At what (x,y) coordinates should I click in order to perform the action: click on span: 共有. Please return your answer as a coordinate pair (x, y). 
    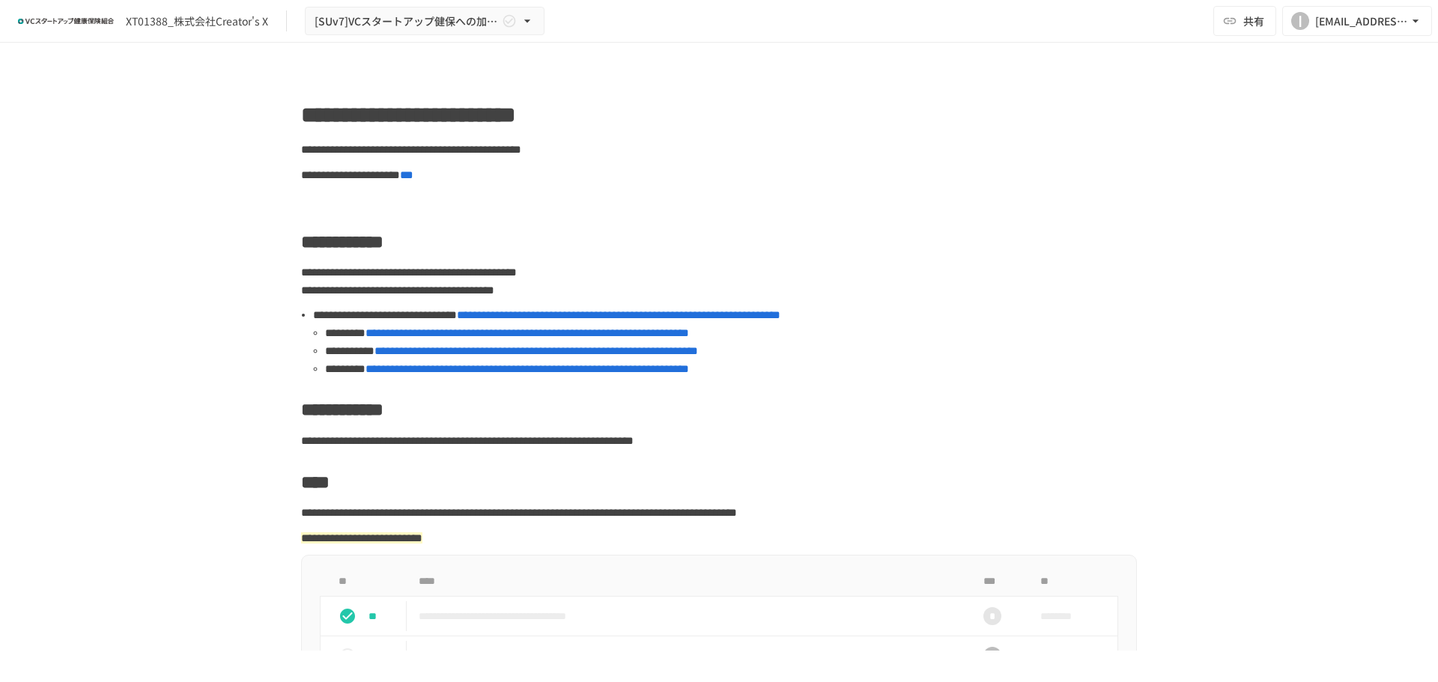
    Looking at the image, I should click on (1254, 21).